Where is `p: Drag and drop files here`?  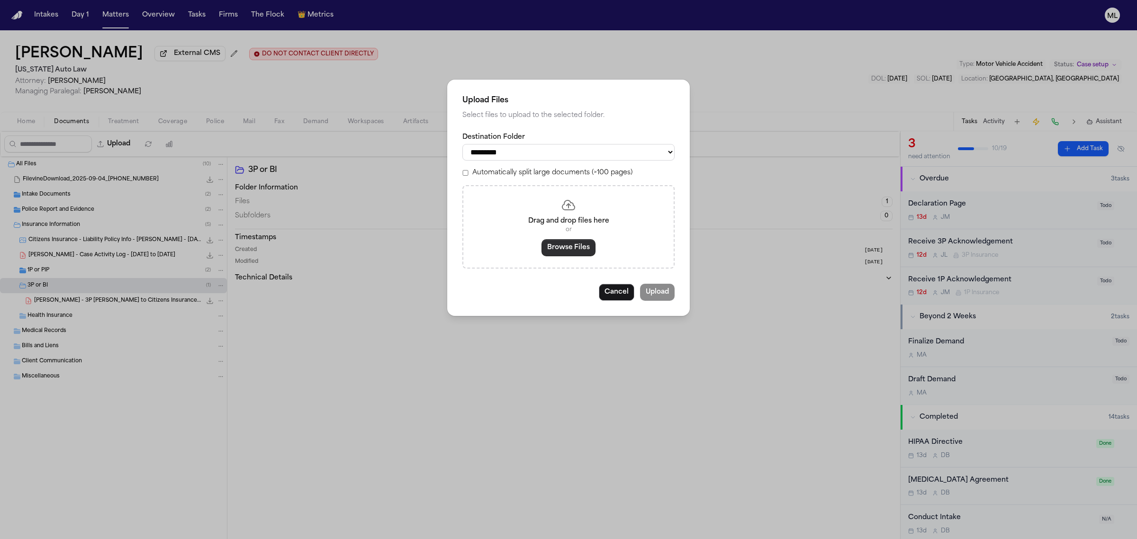
p: Drag and drop files here is located at coordinates (569, 221).